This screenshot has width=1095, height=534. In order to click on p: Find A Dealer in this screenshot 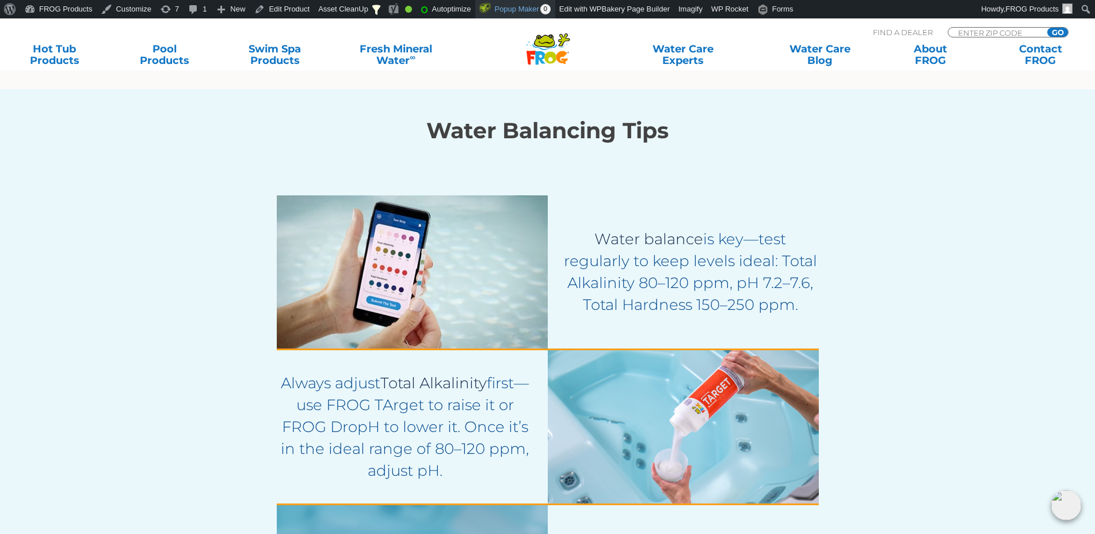, I will do `click(903, 32)`.